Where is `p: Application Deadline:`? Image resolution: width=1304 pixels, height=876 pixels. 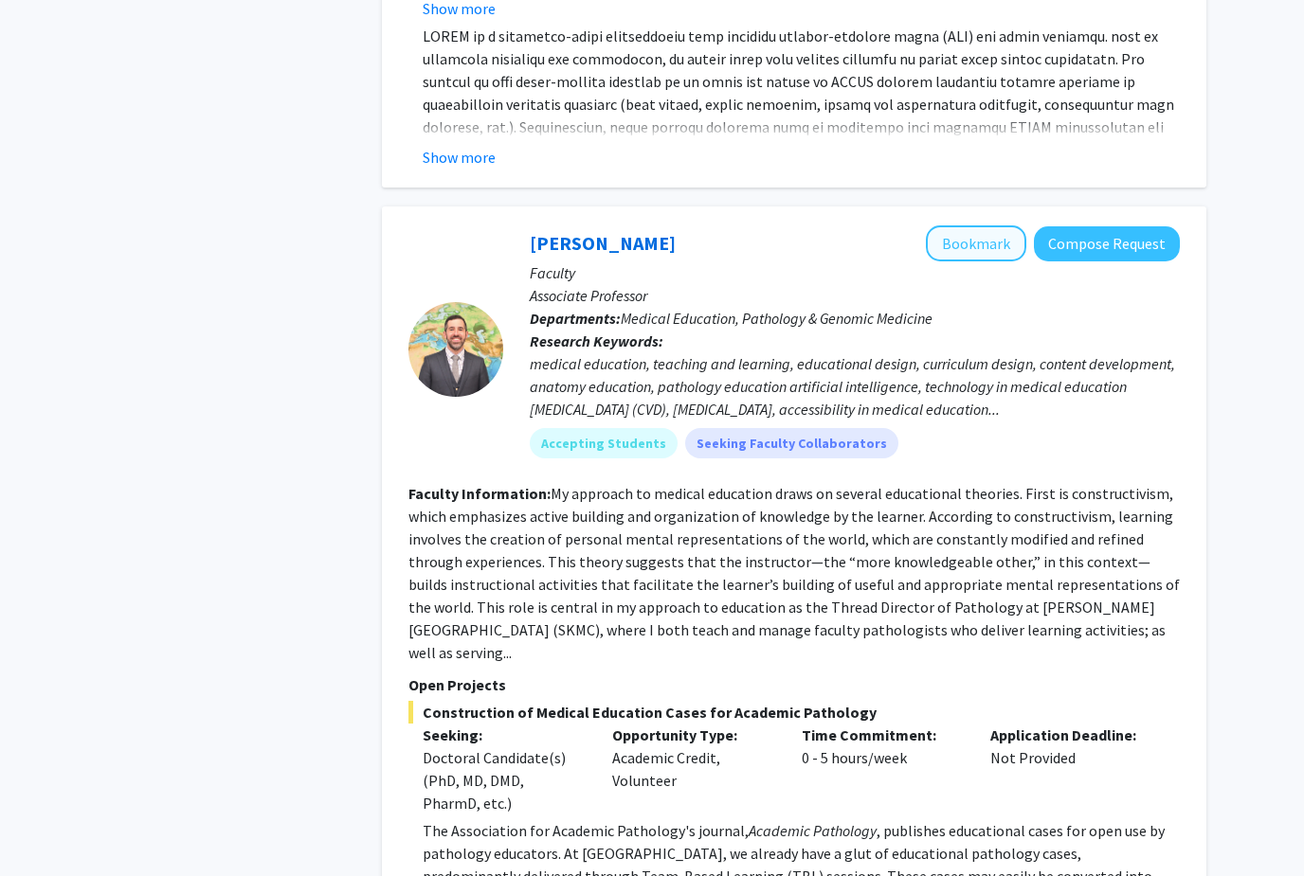 p: Application Deadline: is located at coordinates (1071, 736).